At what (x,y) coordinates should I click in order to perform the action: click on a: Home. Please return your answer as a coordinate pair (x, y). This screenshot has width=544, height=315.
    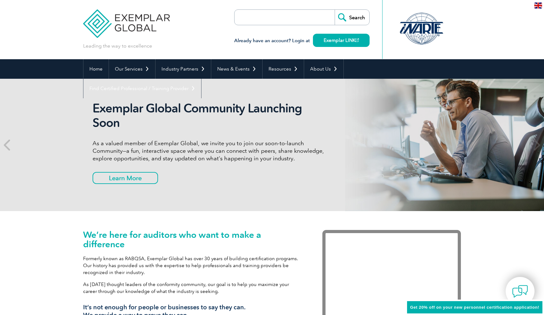
    Looking at the image, I should click on (96, 69).